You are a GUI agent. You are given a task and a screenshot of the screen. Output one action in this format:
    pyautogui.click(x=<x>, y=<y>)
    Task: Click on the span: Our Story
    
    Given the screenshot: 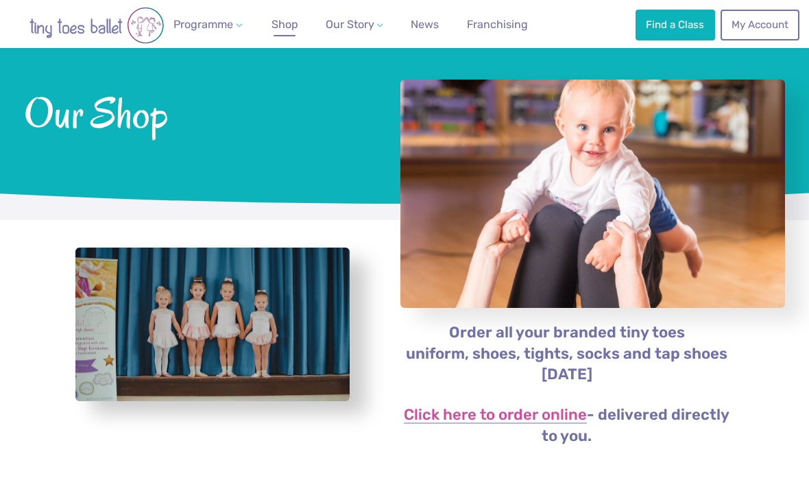 What is the action you would take?
    pyautogui.click(x=350, y=24)
    